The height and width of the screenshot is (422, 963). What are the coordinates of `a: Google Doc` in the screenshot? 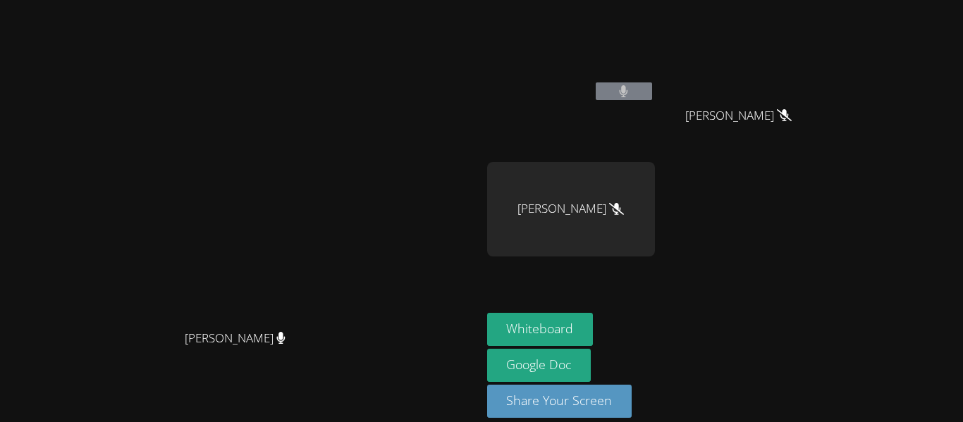 It's located at (539, 365).